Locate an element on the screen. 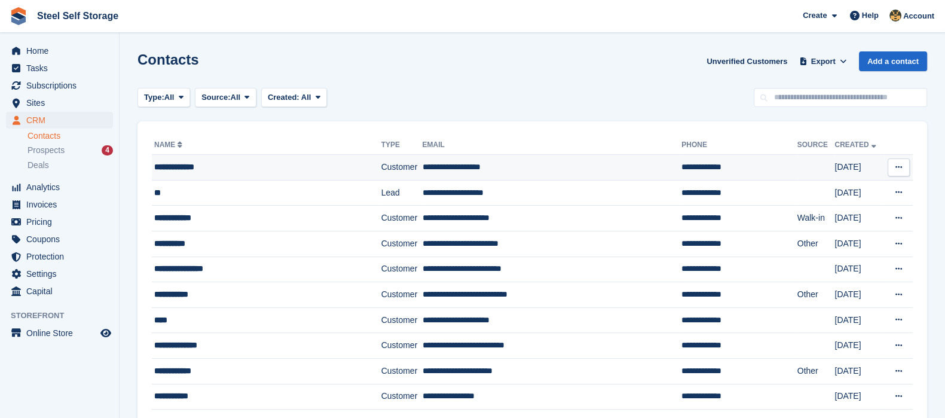 This screenshot has width=945, height=418. span: Source: is located at coordinates (216, 97).